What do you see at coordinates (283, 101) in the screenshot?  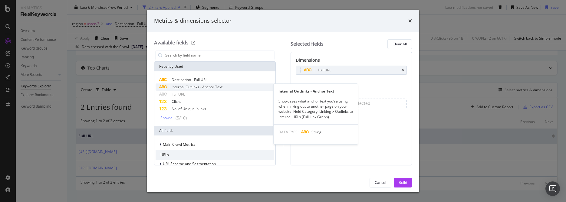 I see `div: modal` at bounding box center [283, 101].